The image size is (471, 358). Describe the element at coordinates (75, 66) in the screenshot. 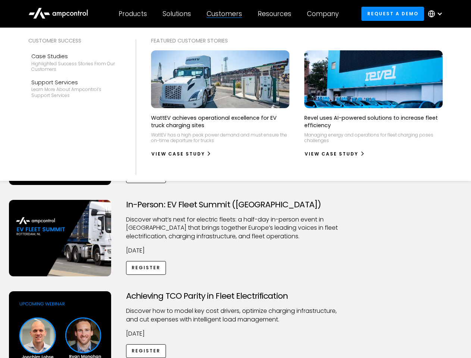

I see `div: Highlighted success stories From Our Customers` at that location.